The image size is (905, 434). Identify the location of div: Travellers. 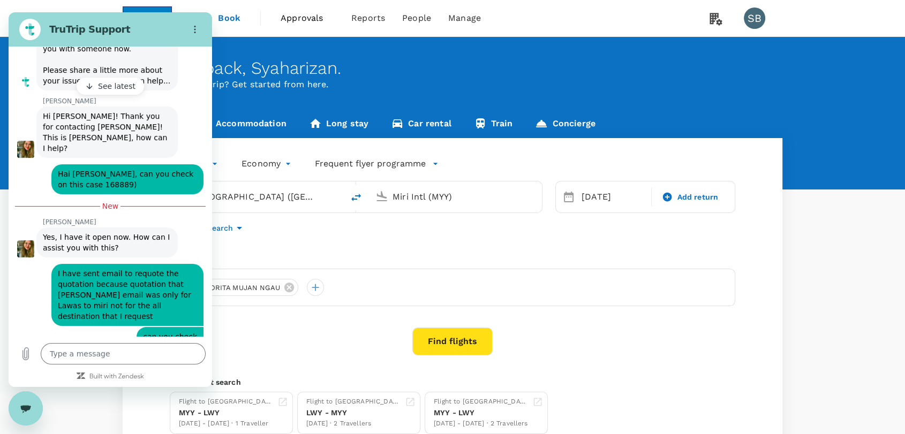
(452, 254).